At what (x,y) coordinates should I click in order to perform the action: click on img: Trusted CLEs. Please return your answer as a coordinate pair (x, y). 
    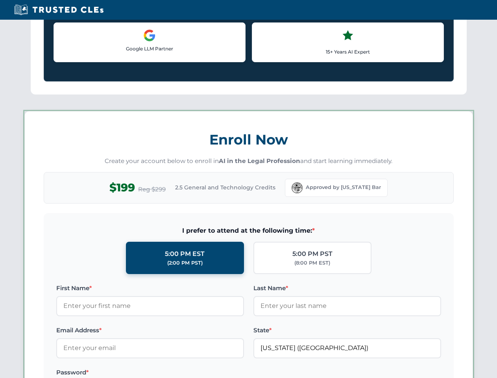
    Looking at the image, I should click on (59, 10).